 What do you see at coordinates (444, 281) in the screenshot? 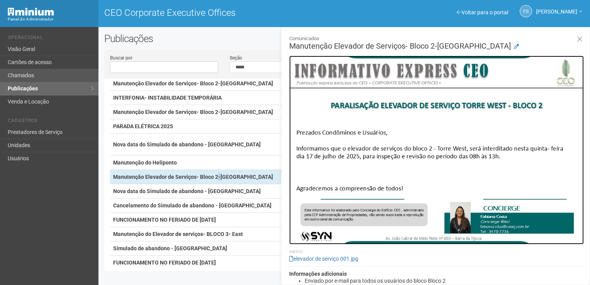
I see `li: Enviado por e-mail para todos os usuários do bloco Bloco 2` at bounding box center [444, 281].